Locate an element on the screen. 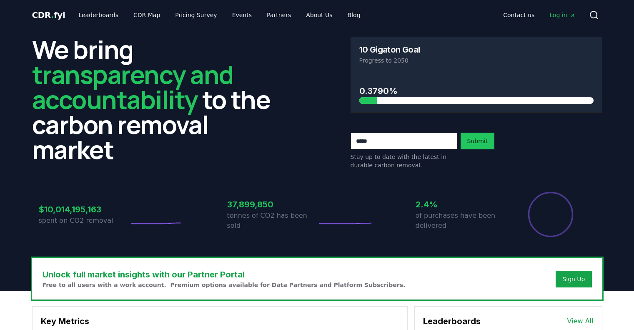 The image size is (634, 330). h3: 2.4% is located at coordinates (460, 204).